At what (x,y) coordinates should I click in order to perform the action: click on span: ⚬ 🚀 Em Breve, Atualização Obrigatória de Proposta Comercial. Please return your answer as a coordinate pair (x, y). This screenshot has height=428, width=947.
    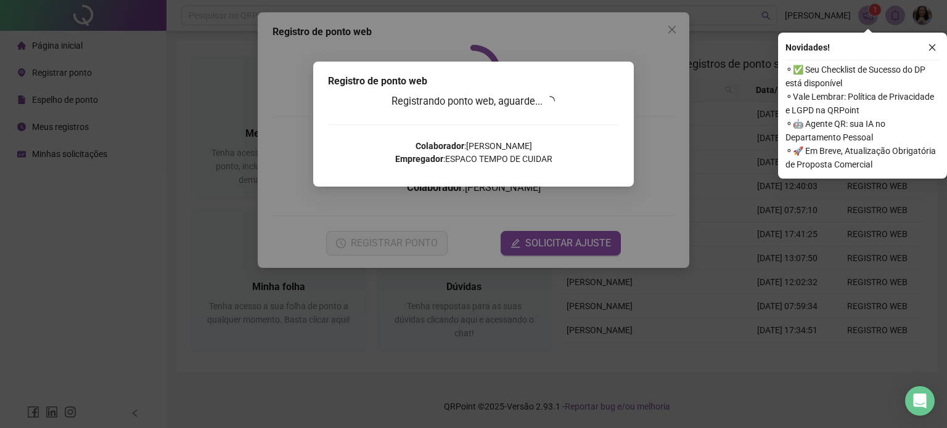
    Looking at the image, I should click on (862, 158).